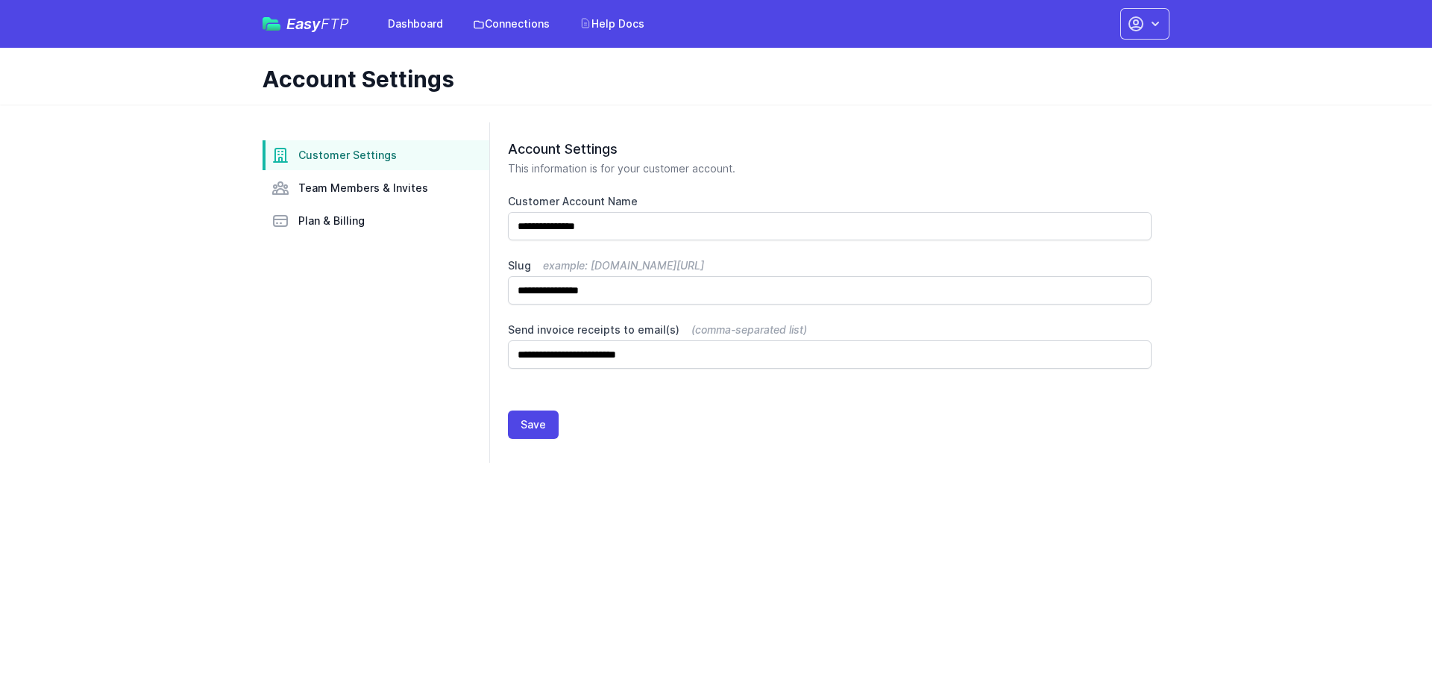 The width and height of the screenshot is (1432, 680). I want to click on img: easyftp_logo.png, so click(272, 24).